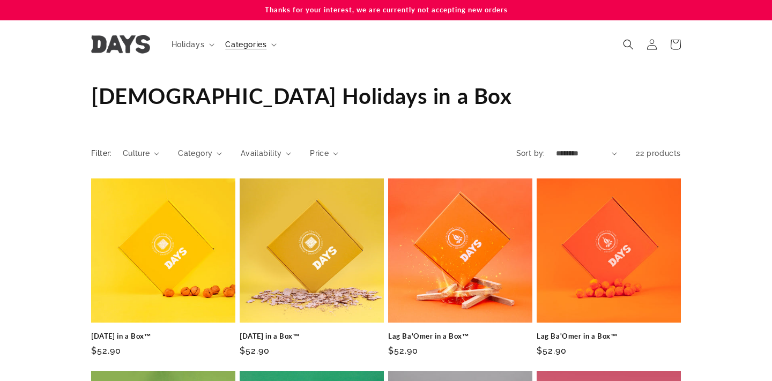 The width and height of the screenshot is (772, 381). I want to click on summary: Availability (0 selected), so click(266, 153).